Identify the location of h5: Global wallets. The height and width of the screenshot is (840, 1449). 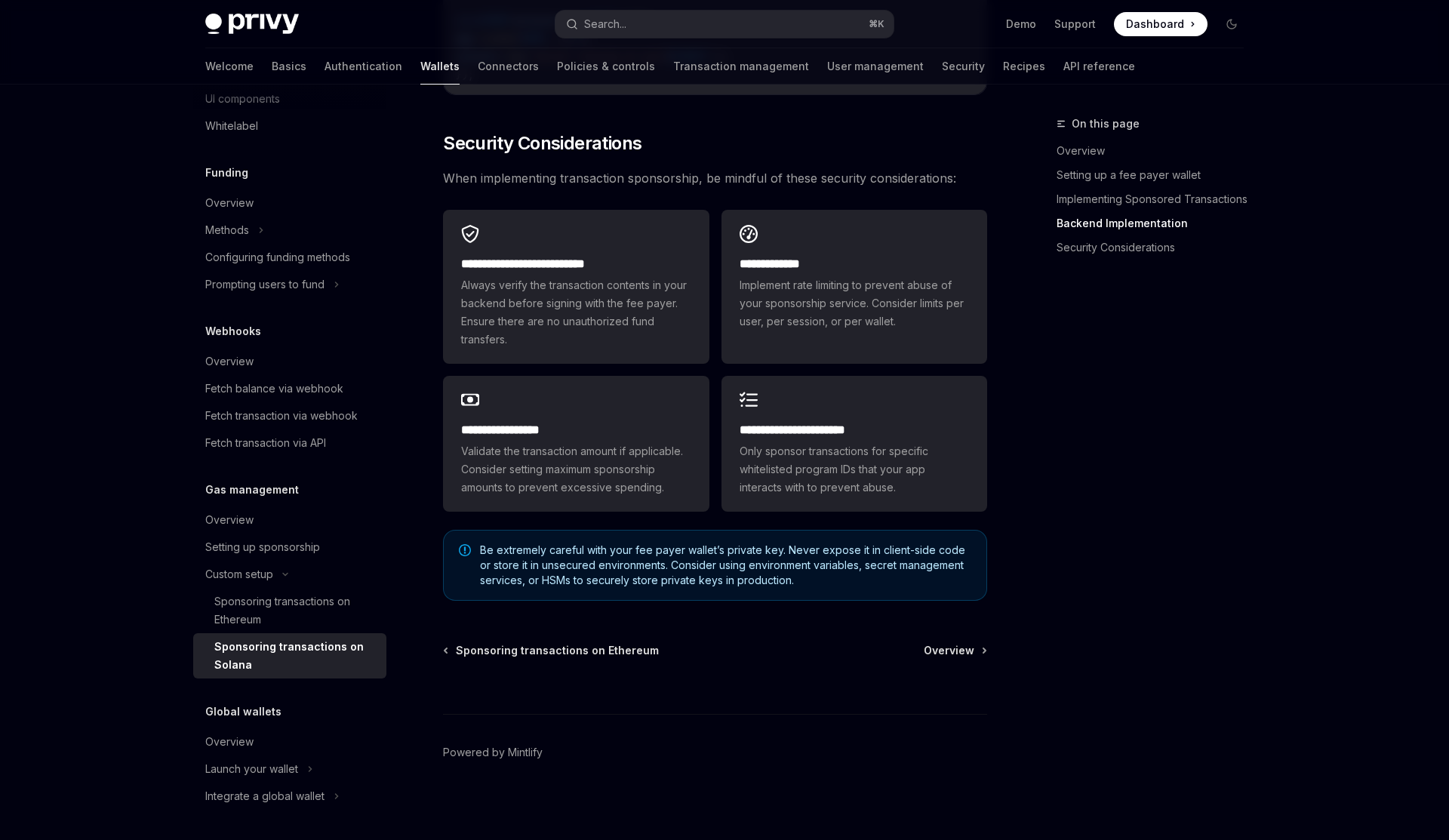
(243, 712).